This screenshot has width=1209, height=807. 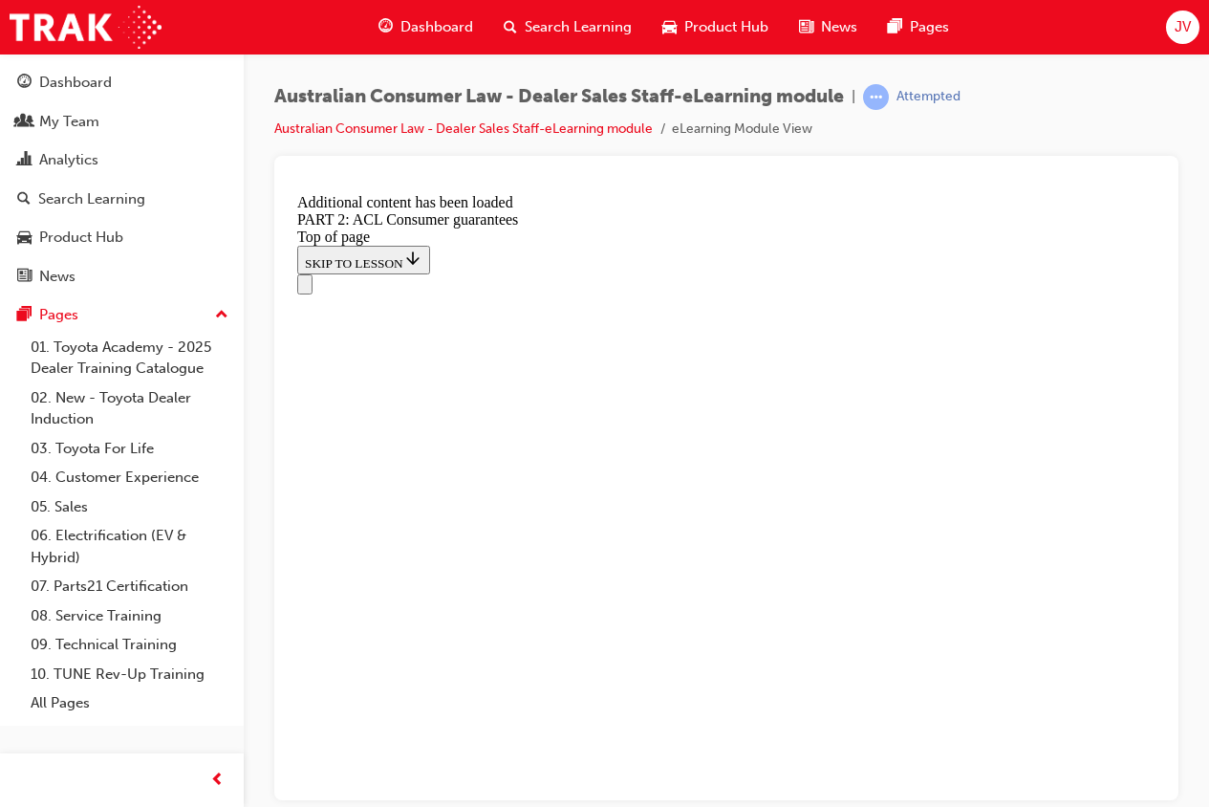 I want to click on span: SKIP TO LESSON, so click(x=74, y=76).